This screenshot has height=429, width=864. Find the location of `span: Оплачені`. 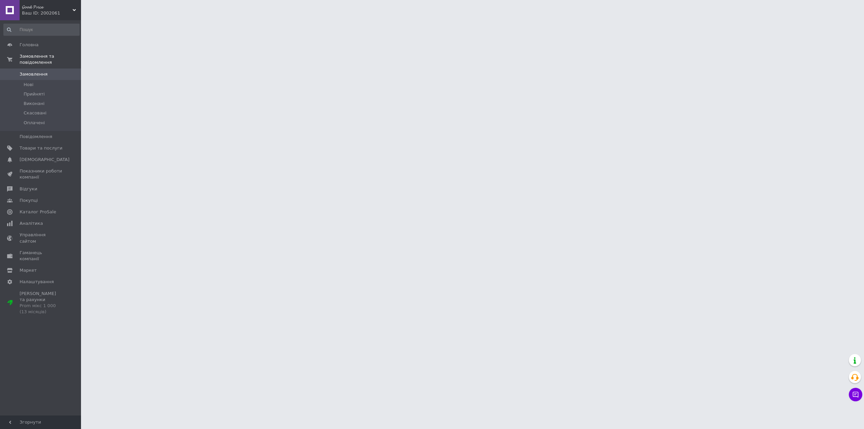

span: Оплачені is located at coordinates (34, 123).